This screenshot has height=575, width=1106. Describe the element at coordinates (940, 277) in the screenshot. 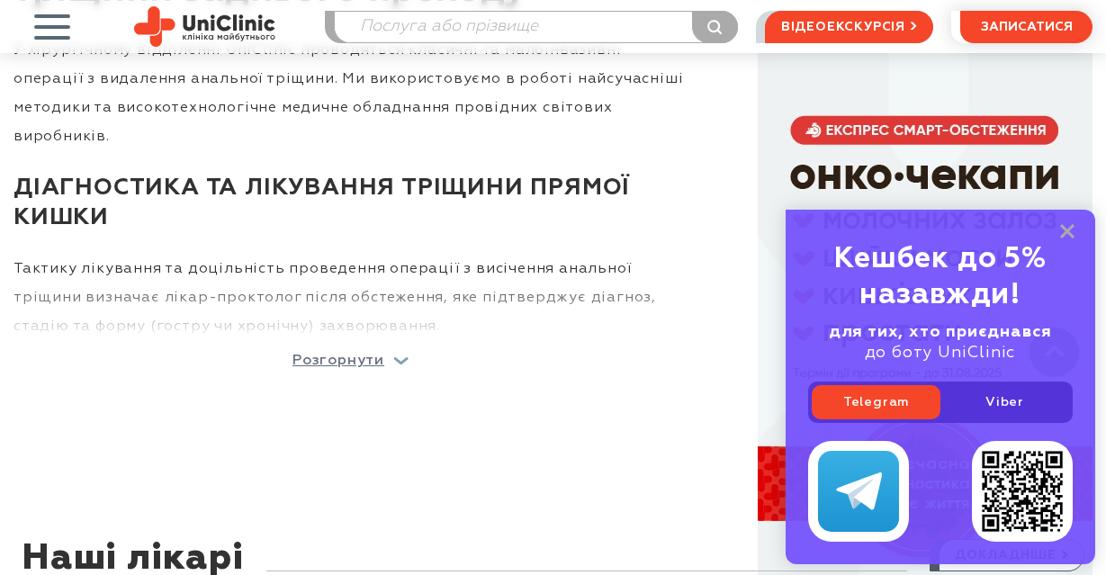

I see `div: Кешбек до 5% назавжди!` at that location.